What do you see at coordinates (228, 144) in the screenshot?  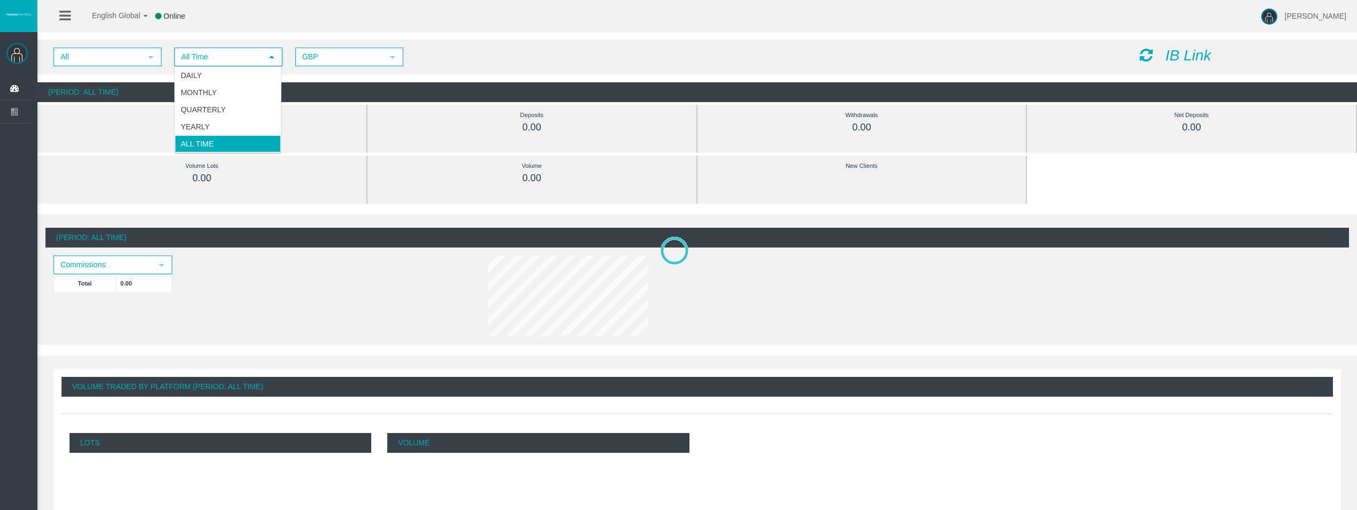 I see `li: All Time` at bounding box center [228, 144].